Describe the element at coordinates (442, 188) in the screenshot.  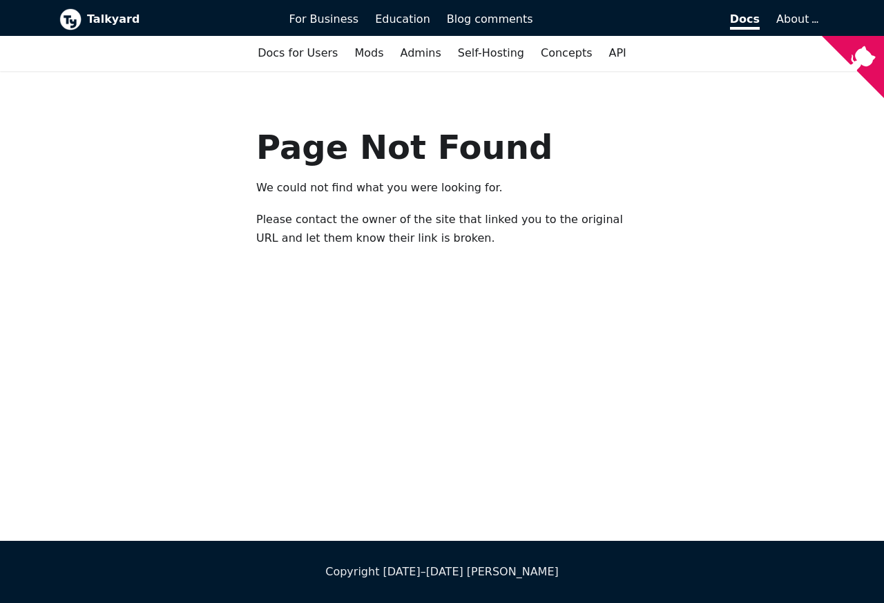
I see `p: We could not find what you were looking for.` at that location.